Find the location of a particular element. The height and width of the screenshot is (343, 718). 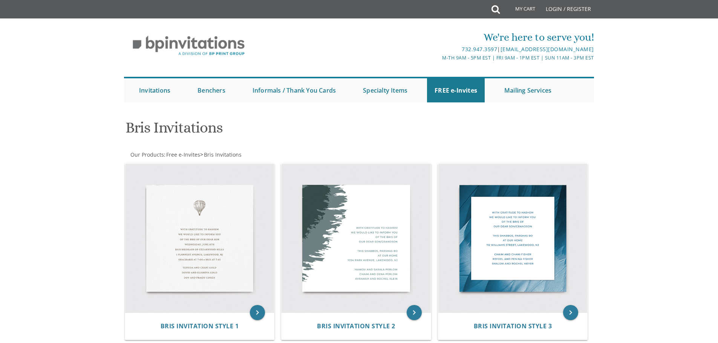

h1: Bris Invitations is located at coordinates (279, 130).